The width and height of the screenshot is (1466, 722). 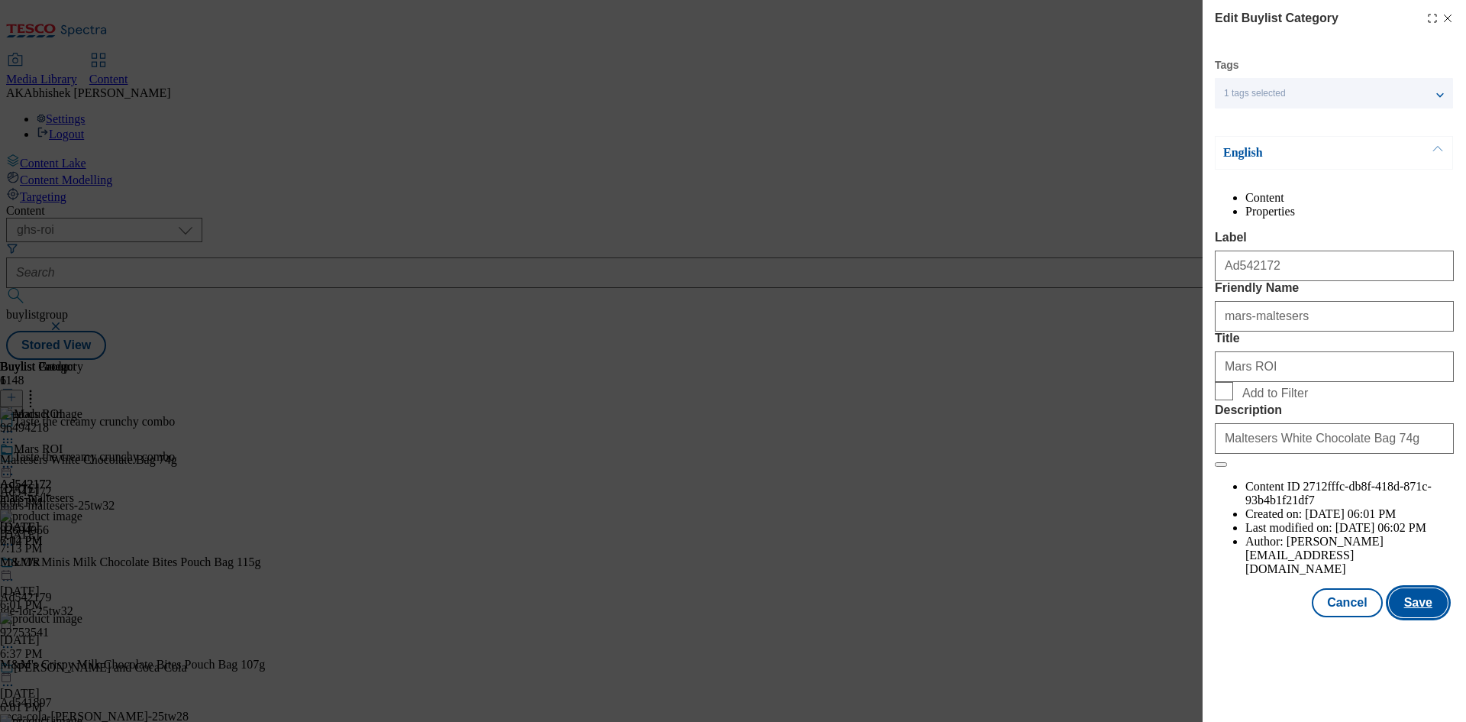 What do you see at coordinates (1339, 492) in the screenshot?
I see `span: 2712fffc-db8f-418d-871c-93b4b1f21df7` at bounding box center [1339, 492].